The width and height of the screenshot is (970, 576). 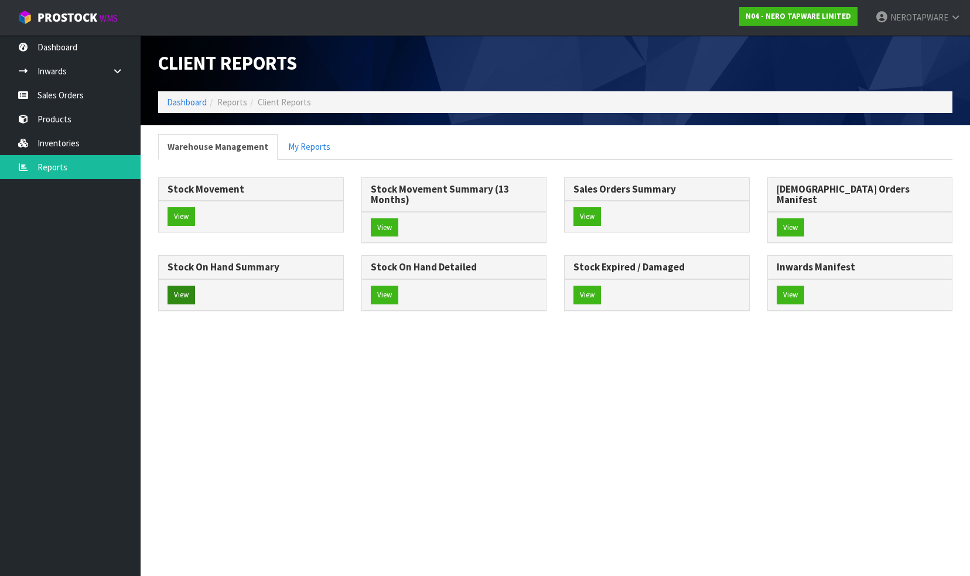 What do you see at coordinates (187, 102) in the screenshot?
I see `a: Dashboard` at bounding box center [187, 102].